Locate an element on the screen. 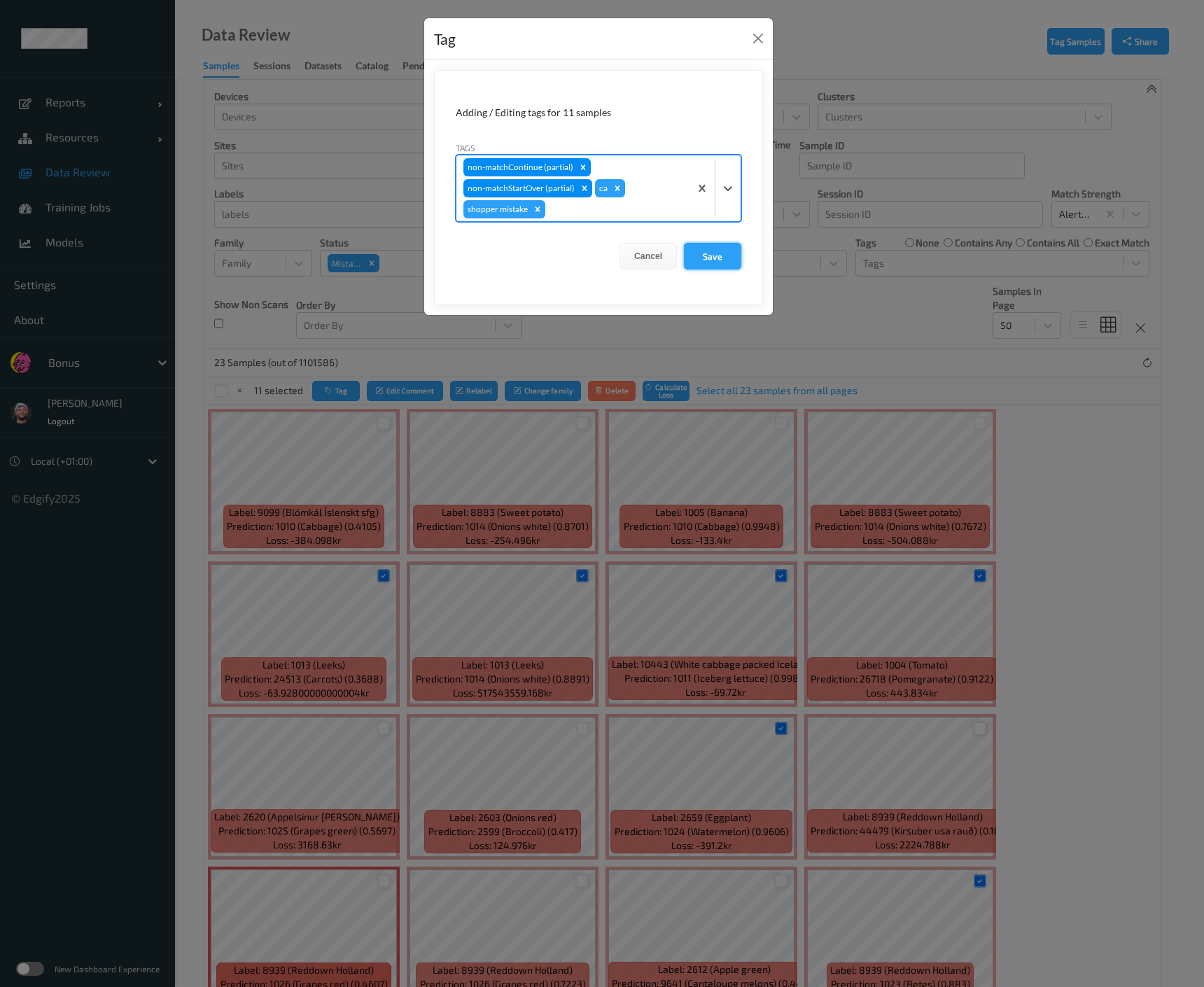  div: Adding / Editing tags for 11 samples is located at coordinates (598, 113).